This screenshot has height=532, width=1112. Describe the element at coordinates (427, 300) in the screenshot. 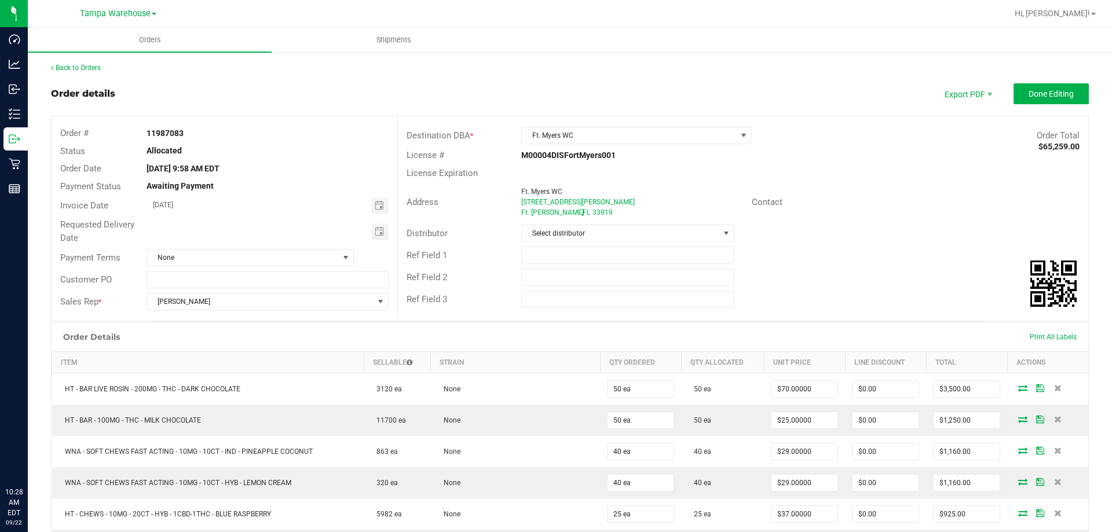

I see `span: Ref Field 3` at that location.